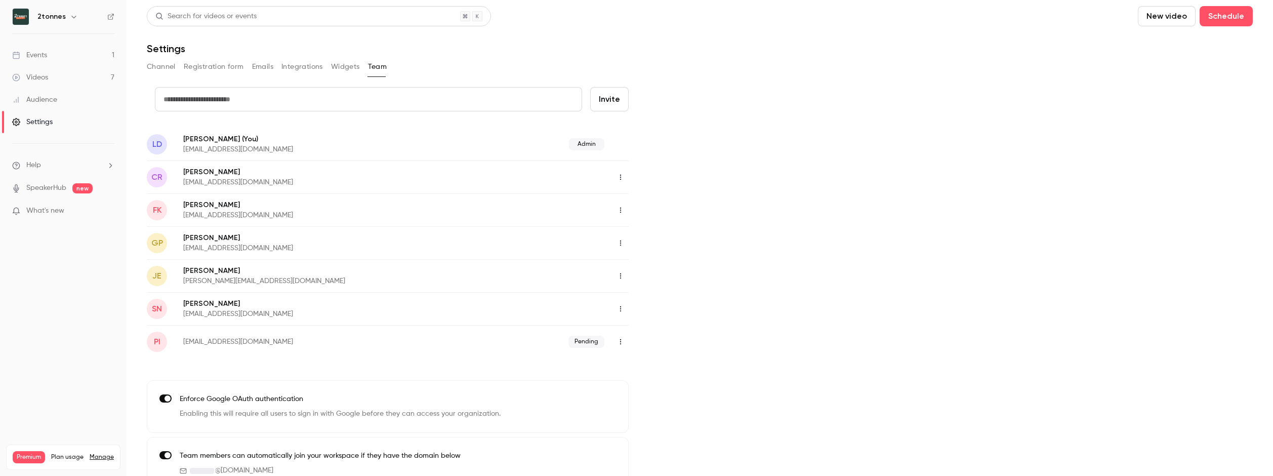 The width and height of the screenshot is (1273, 476). I want to click on li: help-dropdown-opener, so click(63, 165).